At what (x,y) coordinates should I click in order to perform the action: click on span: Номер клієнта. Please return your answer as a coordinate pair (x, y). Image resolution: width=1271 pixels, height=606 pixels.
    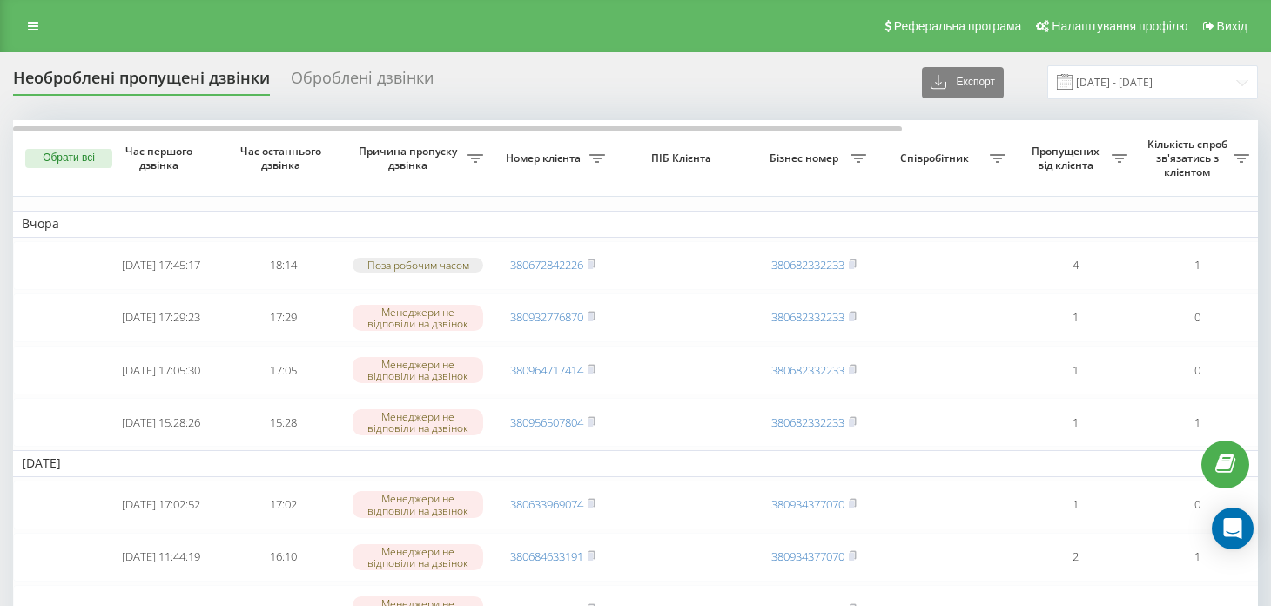
    Looking at the image, I should click on (545, 158).